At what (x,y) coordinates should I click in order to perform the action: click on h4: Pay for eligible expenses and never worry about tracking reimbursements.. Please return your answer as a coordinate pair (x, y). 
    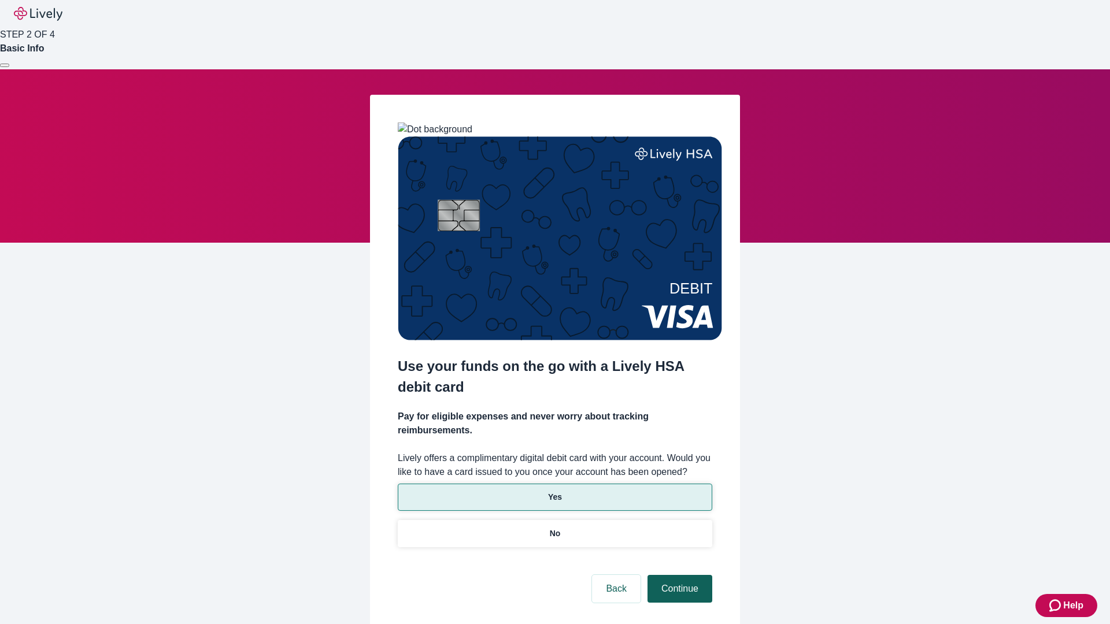
    Looking at the image, I should click on (555, 424).